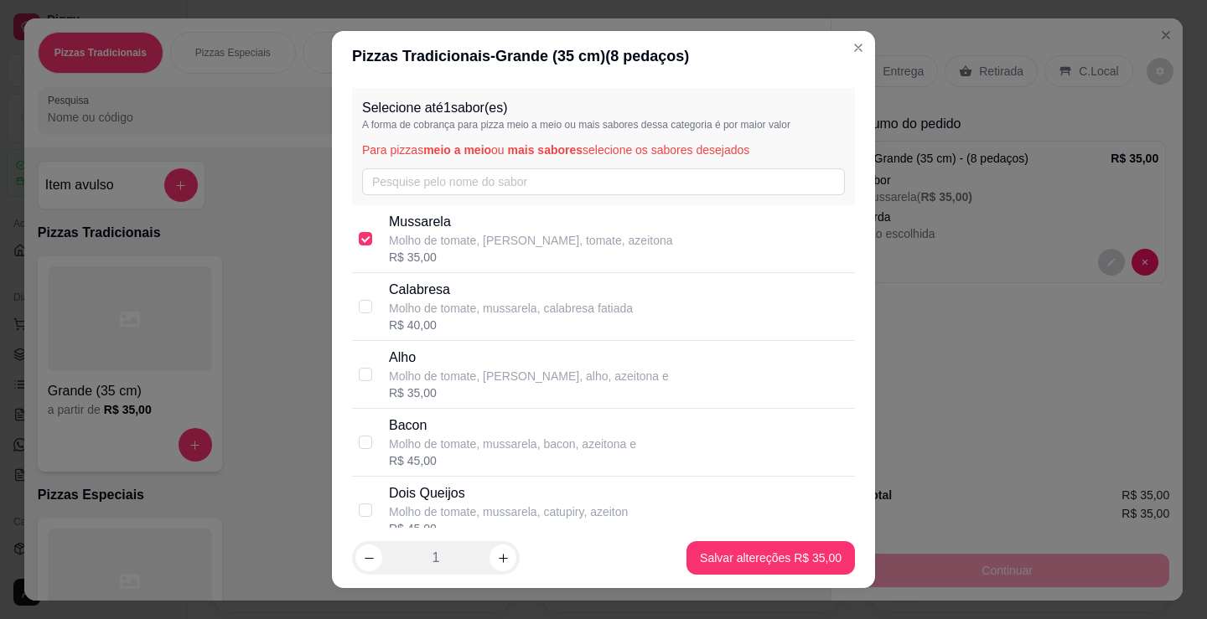  Describe the element at coordinates (512, 426) in the screenshot. I see `p: Bacon` at that location.